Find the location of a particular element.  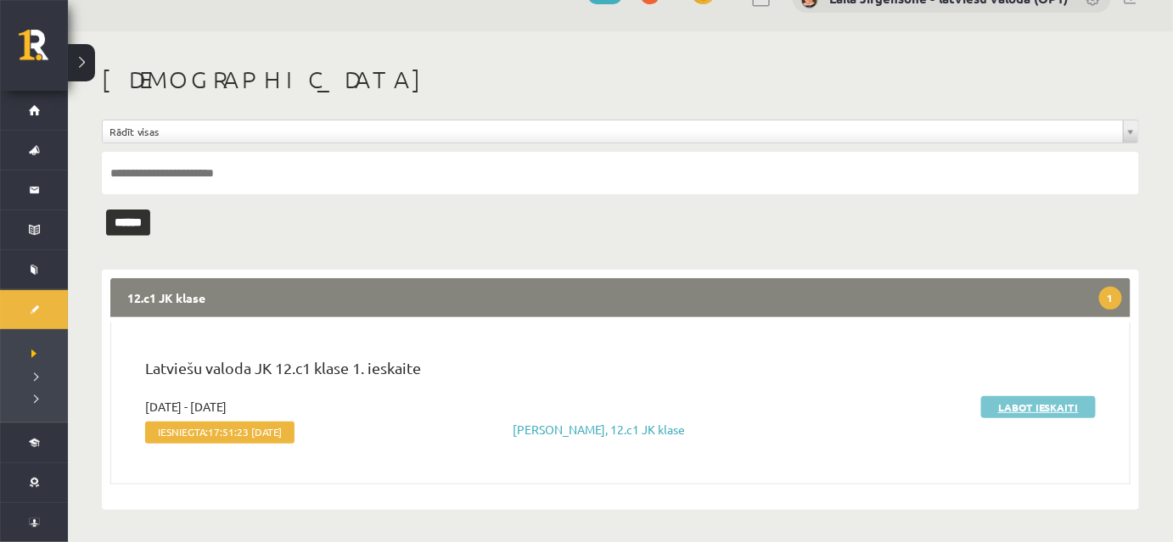

a: Rīgas 1. Tālmācības vidusskola is located at coordinates (43, 51).